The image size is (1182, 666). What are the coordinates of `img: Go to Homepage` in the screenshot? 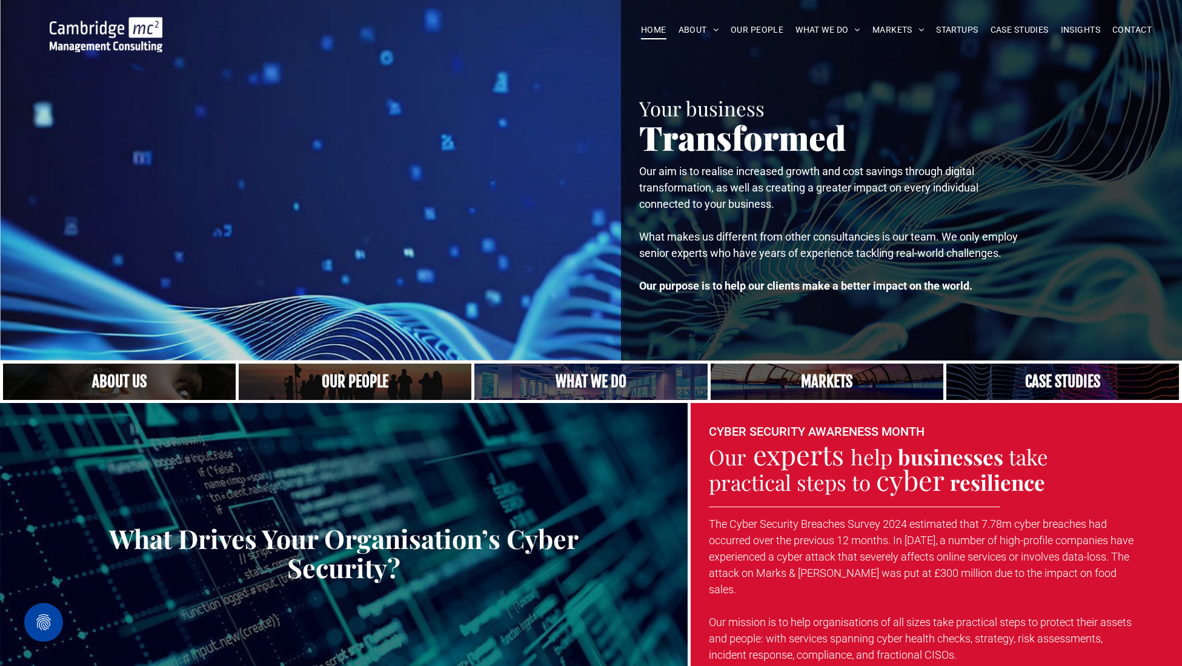 It's located at (106, 35).